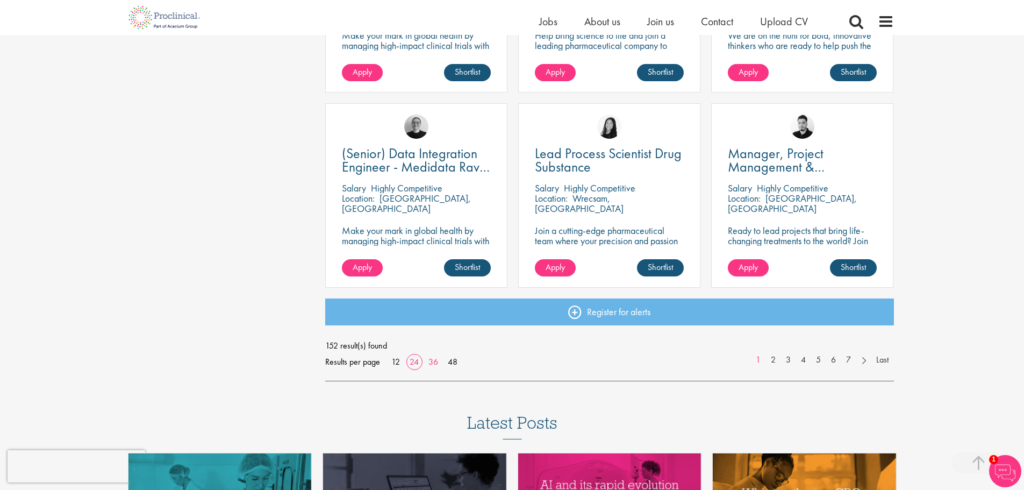  I want to click on span: Upload CV, so click(784, 22).